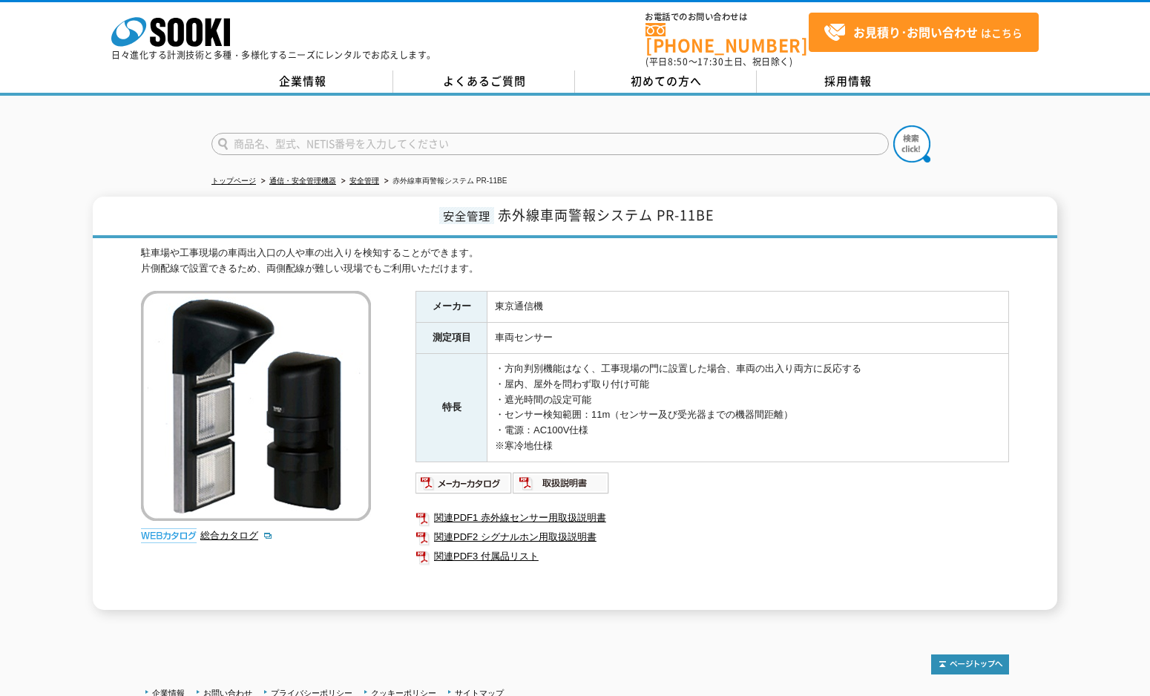 This screenshot has width=1150, height=696. What do you see at coordinates (274, 55) in the screenshot?
I see `p: 日々進化する計測技術と多種・多様化するニーズにレンタルでお応えします。` at bounding box center [274, 55].